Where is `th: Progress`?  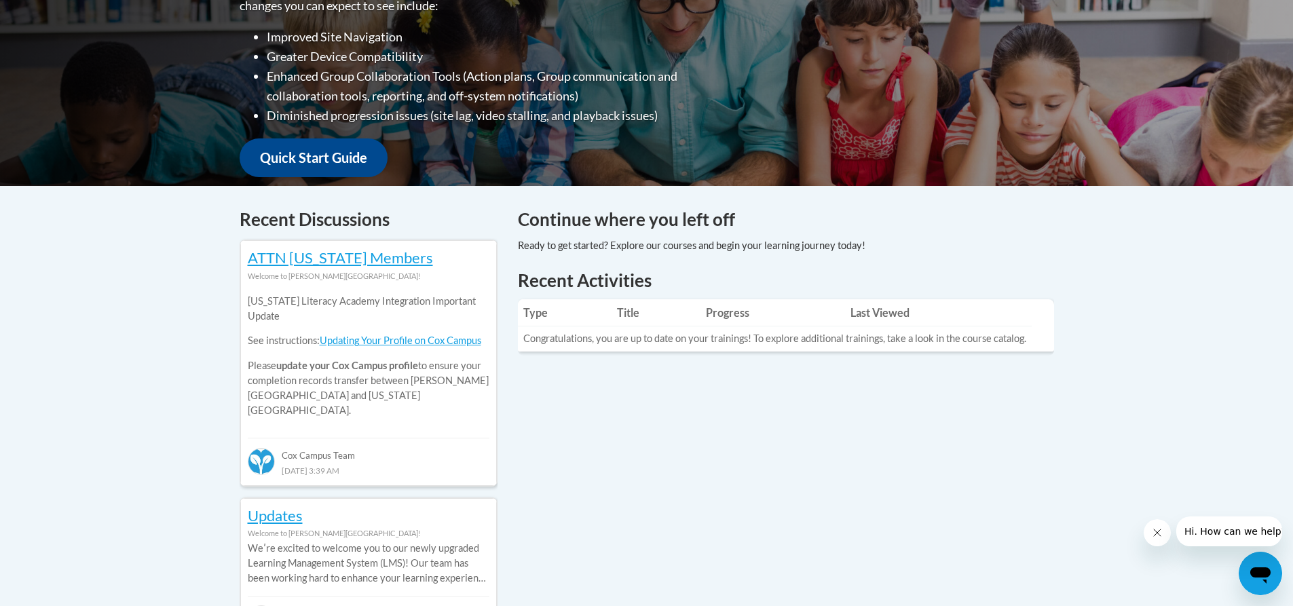
th: Progress is located at coordinates (773, 313).